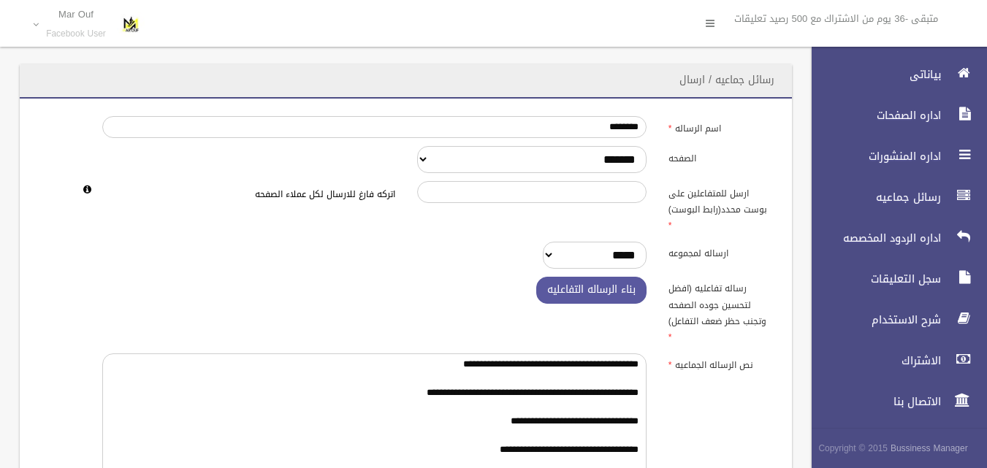 The width and height of the screenshot is (987, 468). I want to click on span: Copyright © 2015, so click(852, 448).